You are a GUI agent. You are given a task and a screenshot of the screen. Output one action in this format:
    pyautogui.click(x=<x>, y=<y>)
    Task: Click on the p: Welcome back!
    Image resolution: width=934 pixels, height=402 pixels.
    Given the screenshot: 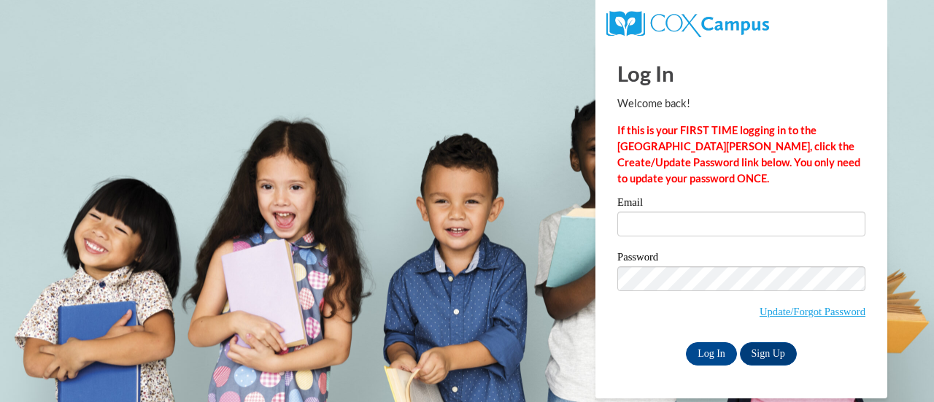 What is the action you would take?
    pyautogui.click(x=741, y=104)
    